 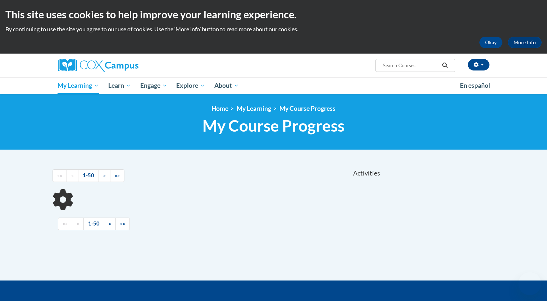 I want to click on a: About, so click(x=227, y=86).